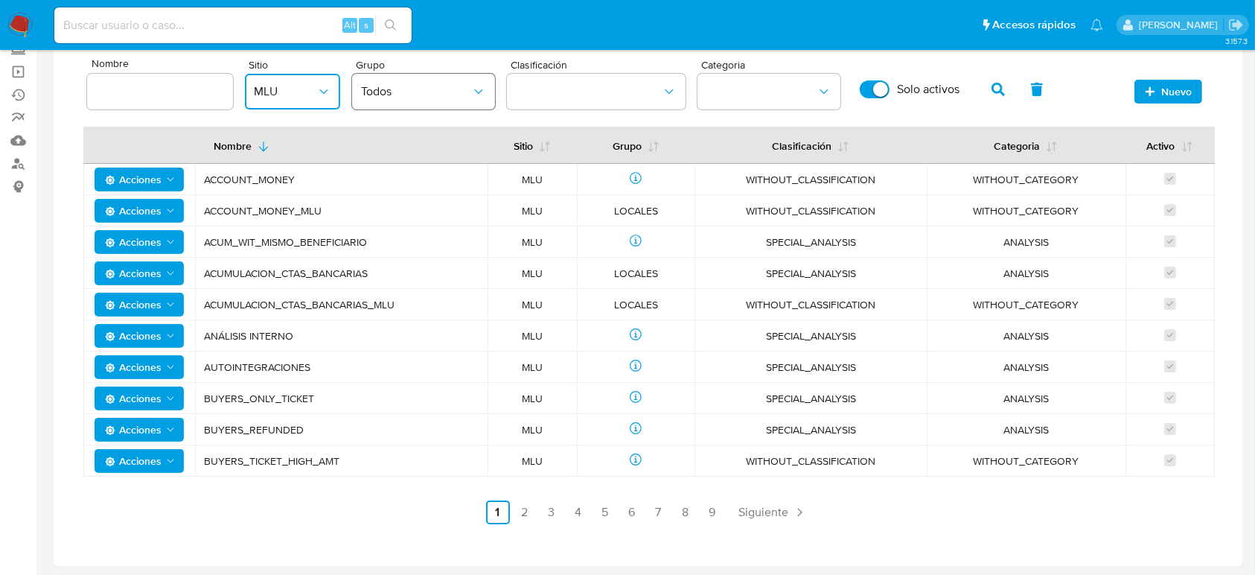 Image resolution: width=1255 pixels, height=575 pixels. Describe the element at coordinates (1180, 25) in the screenshot. I see `p: agustin.duran@mercadolibre.com` at that location.